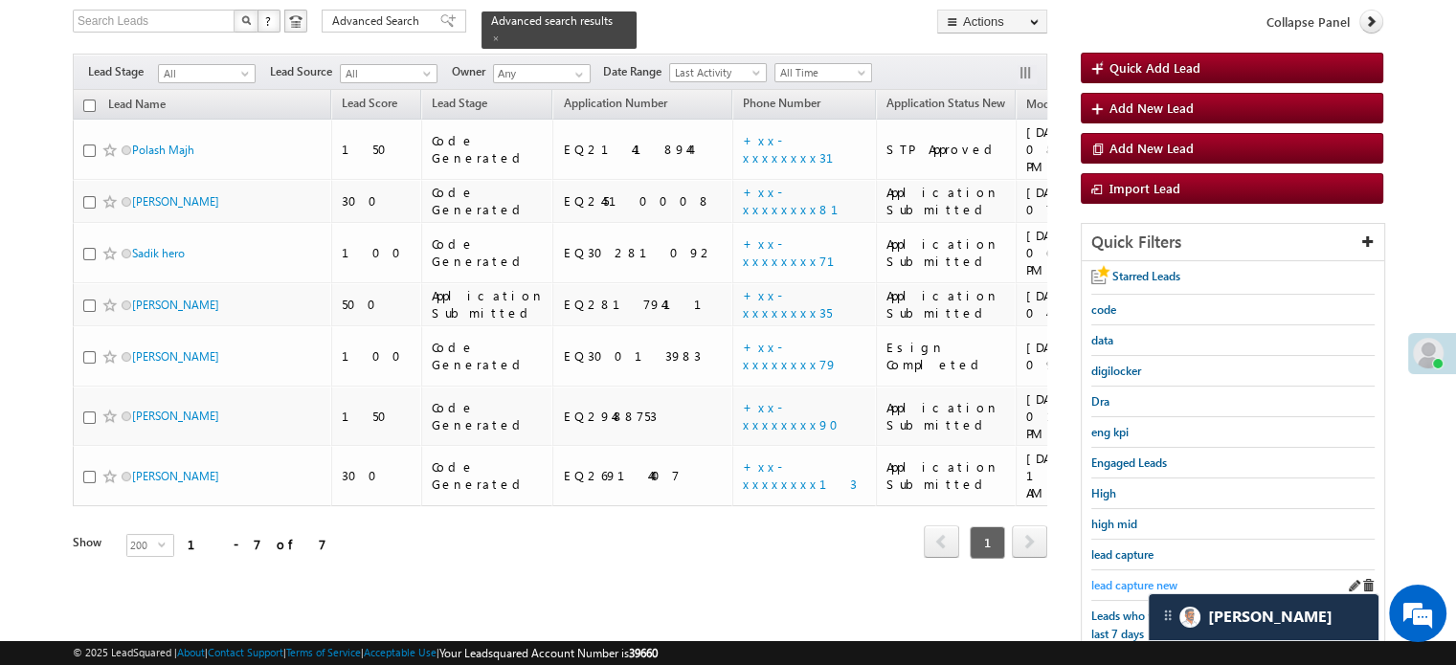 The width and height of the screenshot is (1456, 665). What do you see at coordinates (715, 73) in the screenshot?
I see `span: Last Activity` at bounding box center [715, 73].